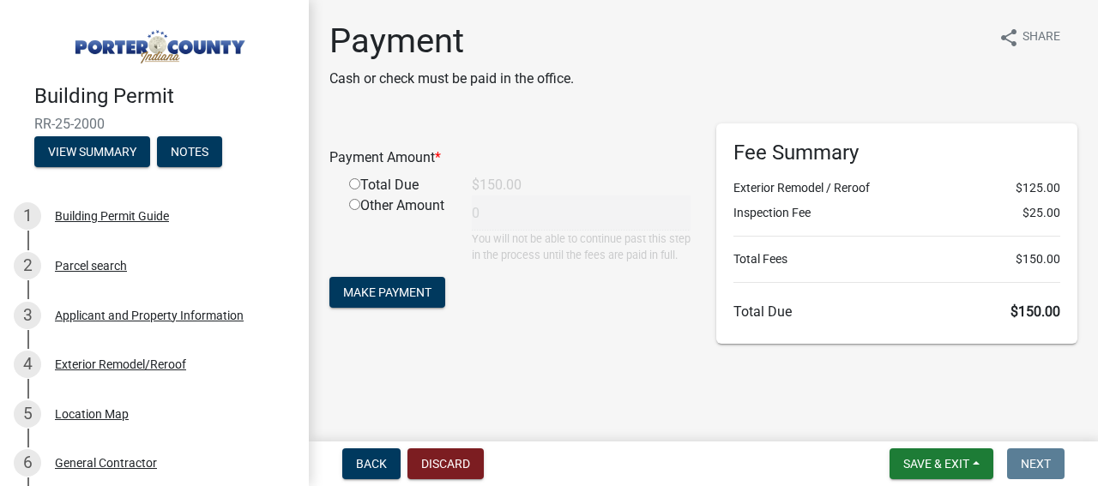  Describe the element at coordinates (27, 266) in the screenshot. I see `div: 2` at that location.